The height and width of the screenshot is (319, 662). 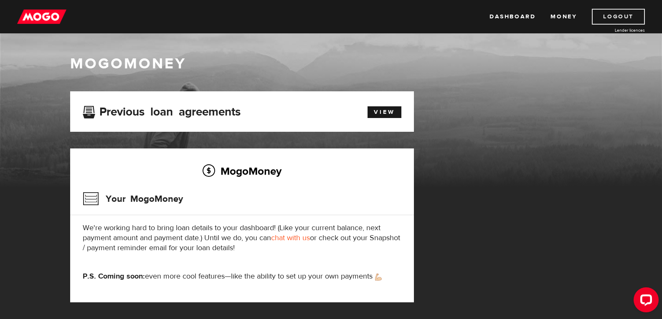 What do you see at coordinates (378, 277) in the screenshot?
I see `img: strong arm emoji` at bounding box center [378, 277].